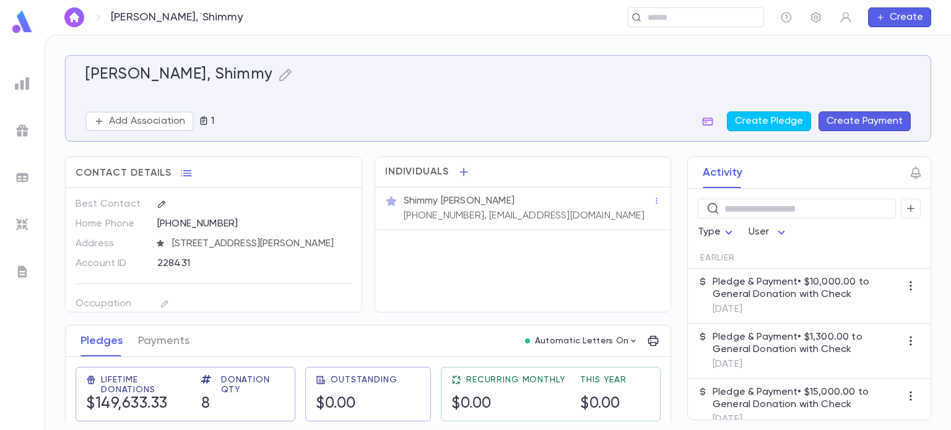  What do you see at coordinates (807, 344) in the screenshot?
I see `p: Pledge & Payment • $1,300.00 to General Donation with Check` at bounding box center [807, 344].